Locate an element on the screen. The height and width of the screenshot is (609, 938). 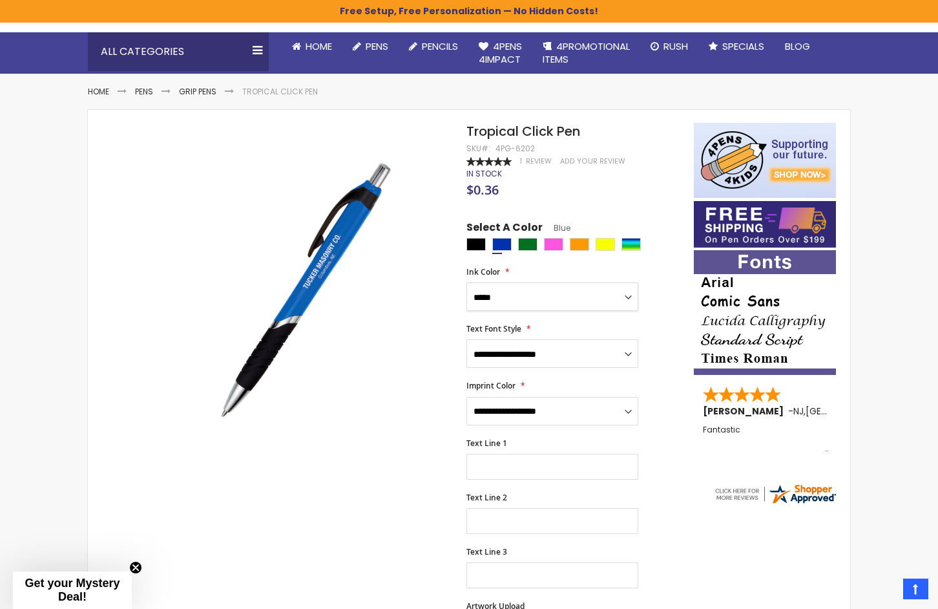
a: Top is located at coordinates (916, 589).